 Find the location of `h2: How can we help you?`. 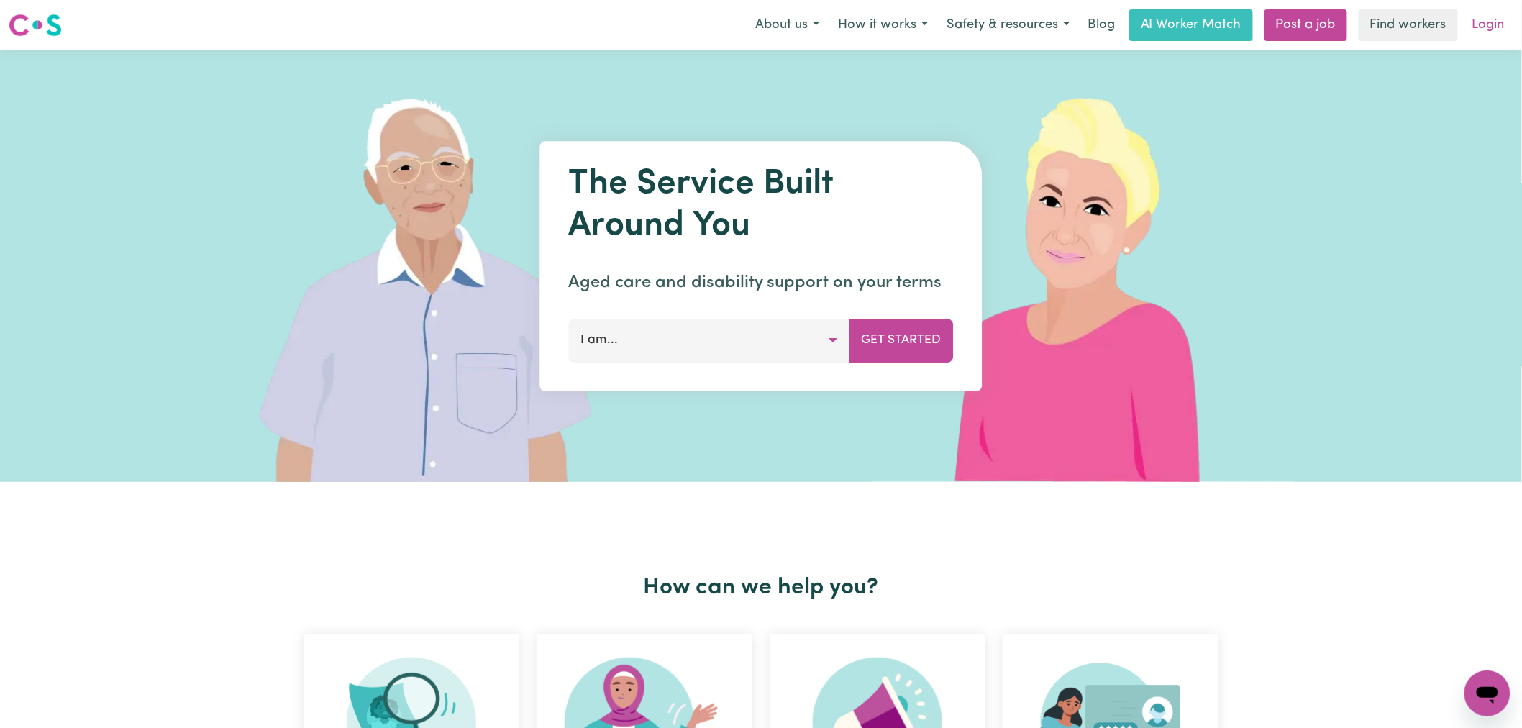

h2: How can we help you? is located at coordinates (761, 588).